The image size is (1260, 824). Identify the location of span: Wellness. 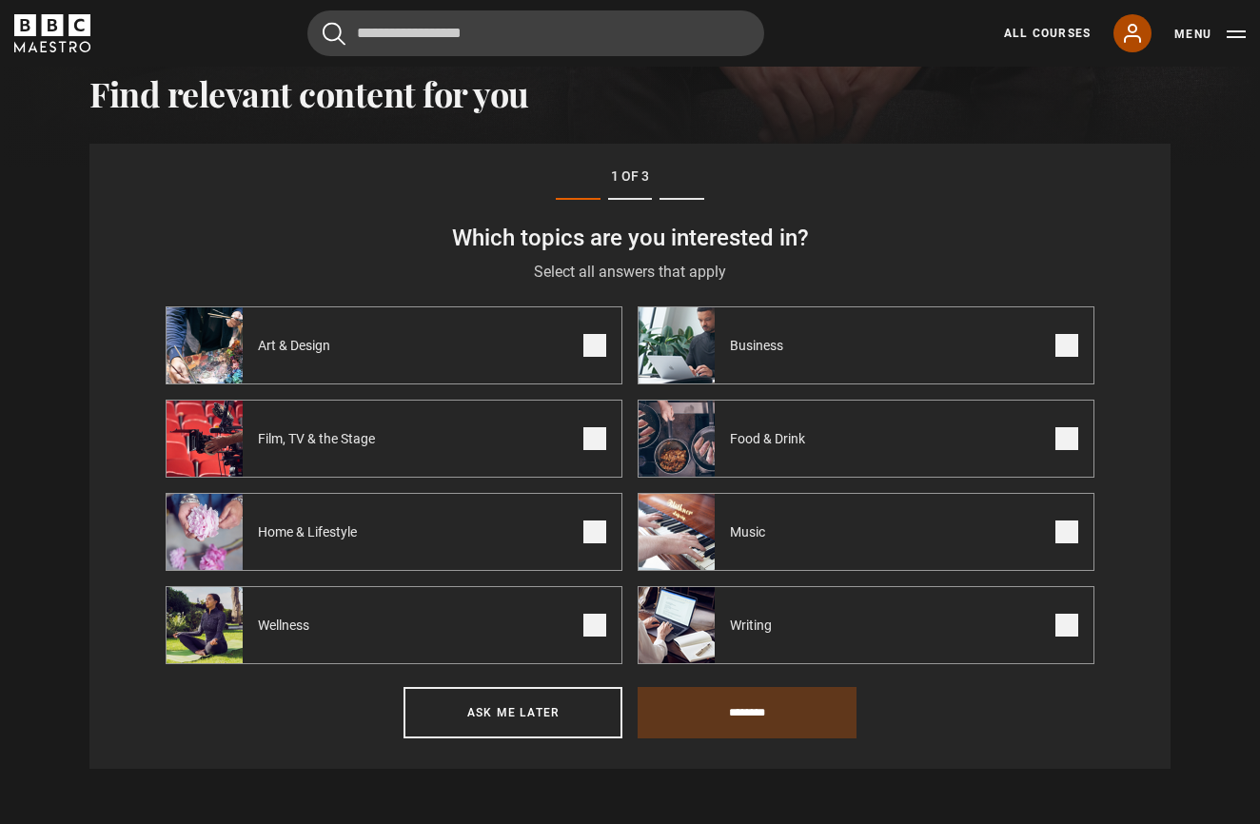
(287, 625).